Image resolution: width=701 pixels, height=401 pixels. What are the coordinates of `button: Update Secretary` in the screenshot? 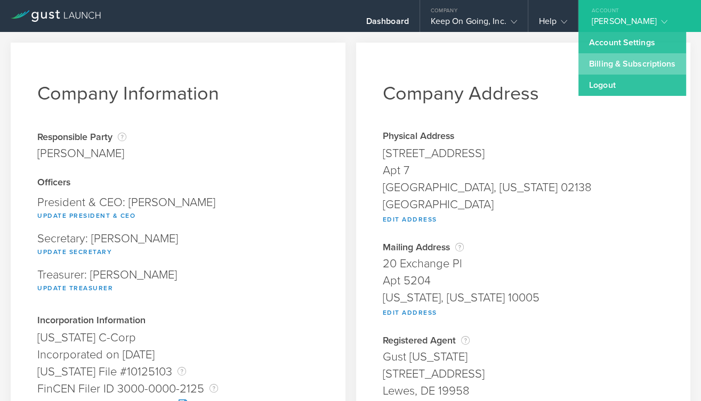 It's located at (75, 252).